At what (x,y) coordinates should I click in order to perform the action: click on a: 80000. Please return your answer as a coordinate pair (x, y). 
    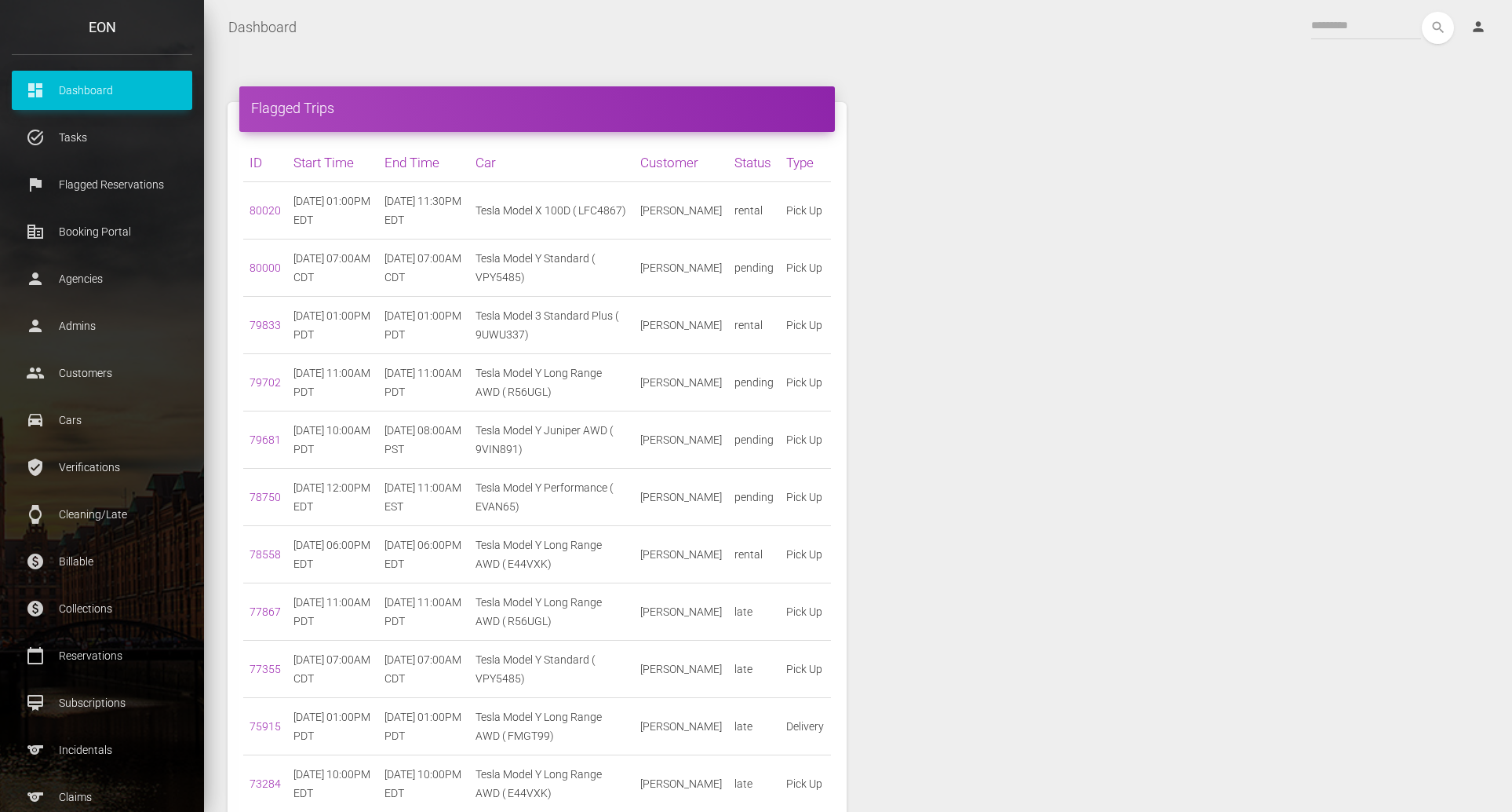
    Looking at the image, I should click on (266, 268).